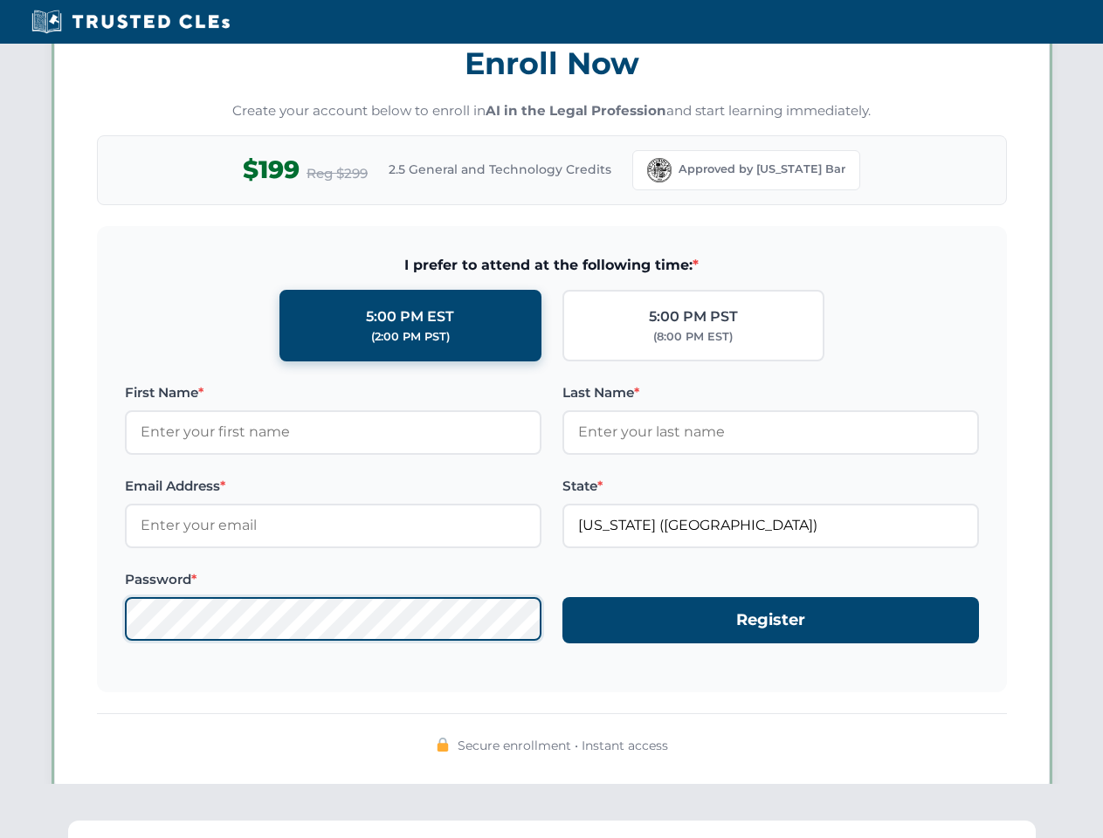 Image resolution: width=1103 pixels, height=838 pixels. Describe the element at coordinates (271, 169) in the screenshot. I see `span: $199` at that location.